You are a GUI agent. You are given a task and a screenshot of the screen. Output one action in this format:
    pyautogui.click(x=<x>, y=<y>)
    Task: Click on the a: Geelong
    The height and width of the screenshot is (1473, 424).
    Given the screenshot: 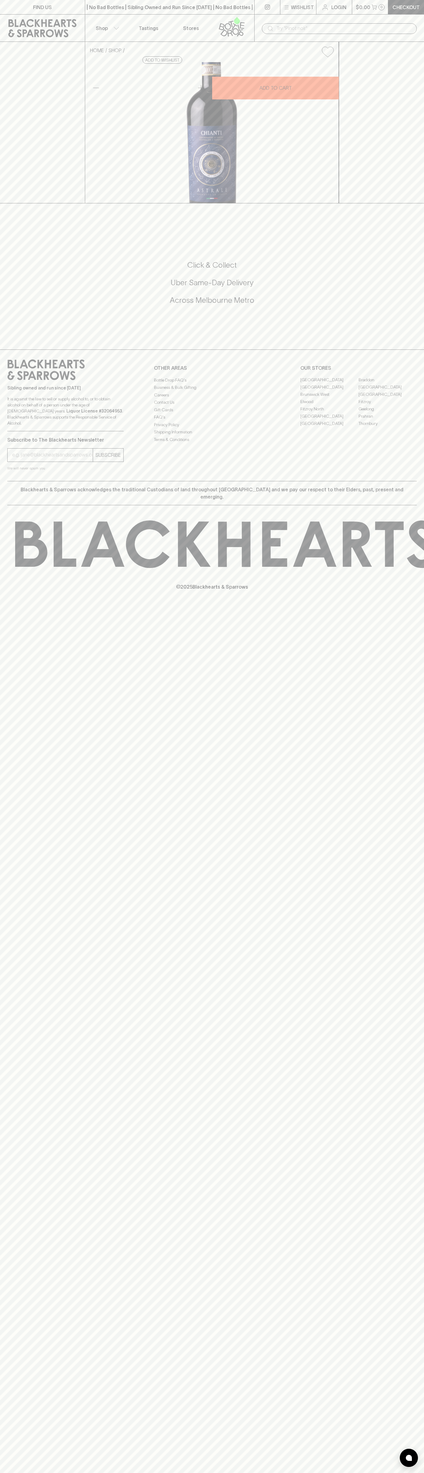 What is the action you would take?
    pyautogui.click(x=388, y=409)
    